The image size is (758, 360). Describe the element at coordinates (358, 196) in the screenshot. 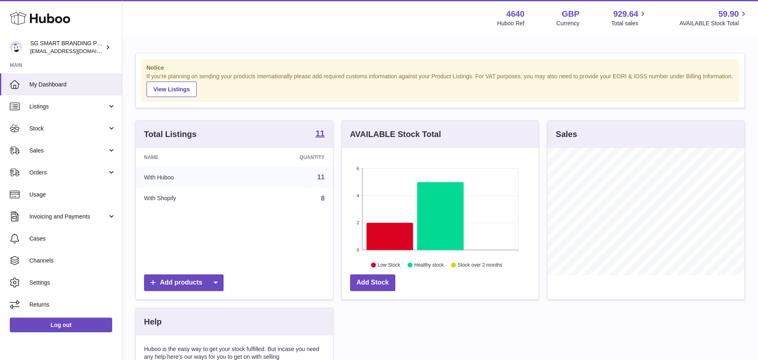

I see `text: 4` at that location.